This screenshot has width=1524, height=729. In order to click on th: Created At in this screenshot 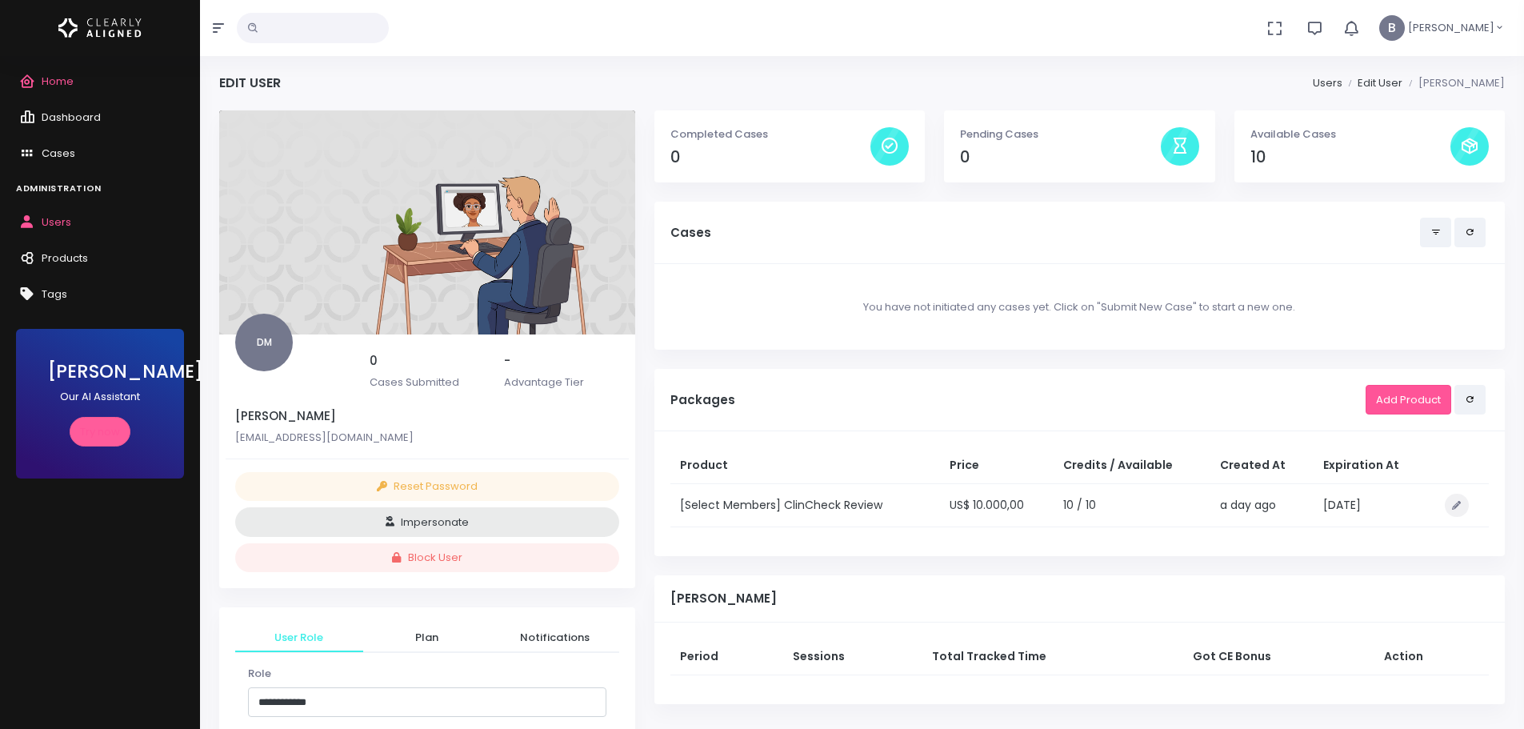, I will do `click(1262, 466)`.